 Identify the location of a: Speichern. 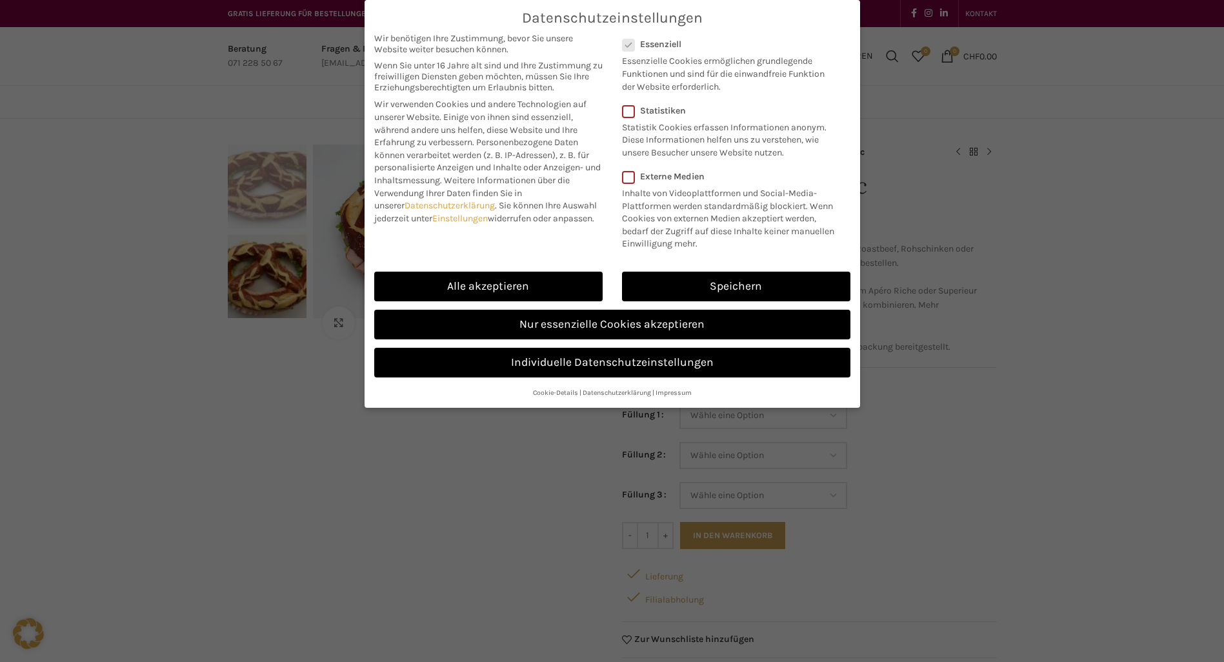
(736, 287).